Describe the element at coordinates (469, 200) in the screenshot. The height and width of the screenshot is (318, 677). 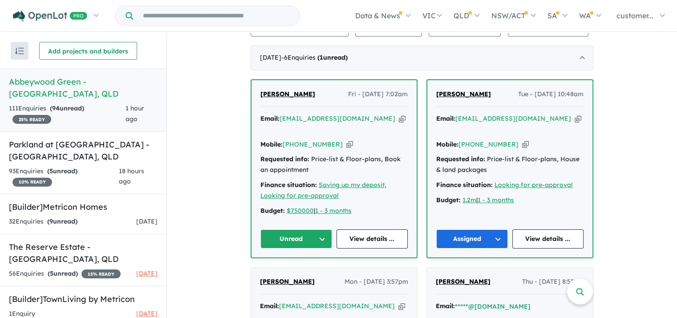
I see `a: 1.2m` at that location.